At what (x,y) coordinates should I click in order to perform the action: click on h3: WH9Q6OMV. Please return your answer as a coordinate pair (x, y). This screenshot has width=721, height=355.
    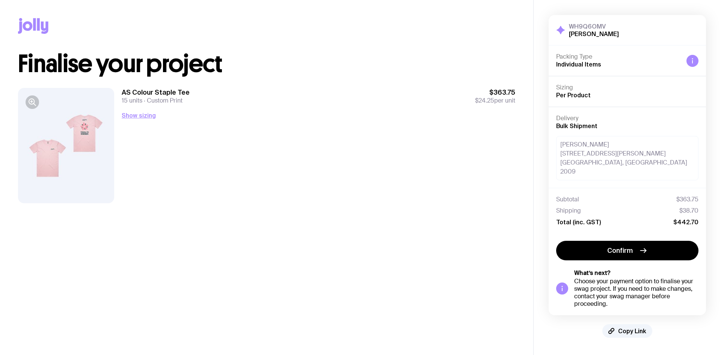
    Looking at the image, I should click on (594, 26).